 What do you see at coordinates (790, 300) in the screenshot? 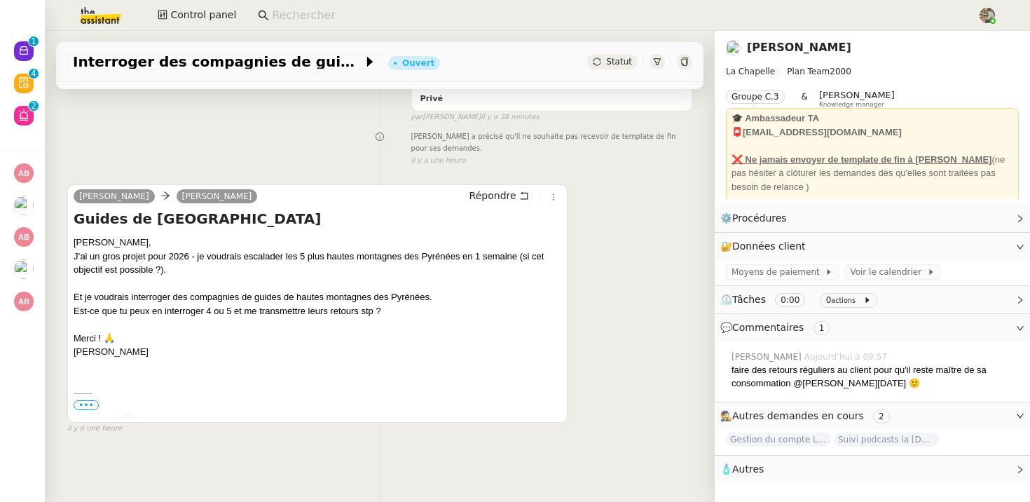
I see `nz-tag: 0:00` at bounding box center [790, 300].